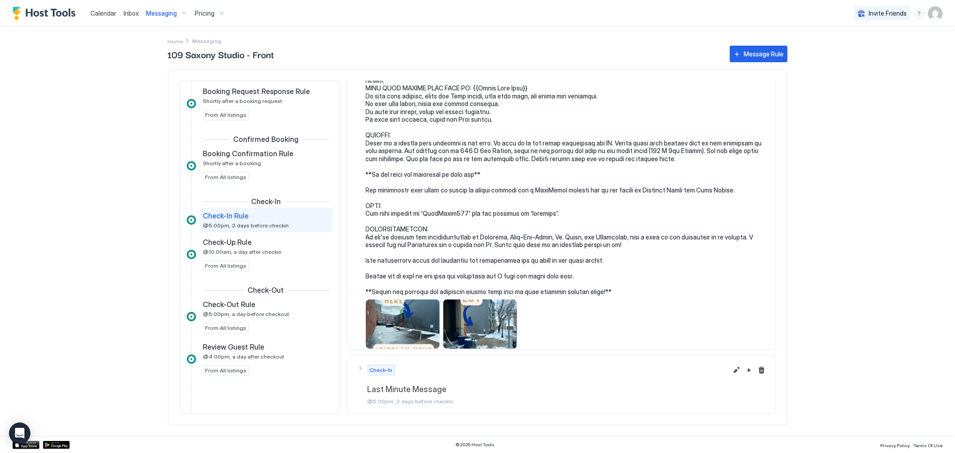  Describe the element at coordinates (103, 13) in the screenshot. I see `span: Calendar` at that location.